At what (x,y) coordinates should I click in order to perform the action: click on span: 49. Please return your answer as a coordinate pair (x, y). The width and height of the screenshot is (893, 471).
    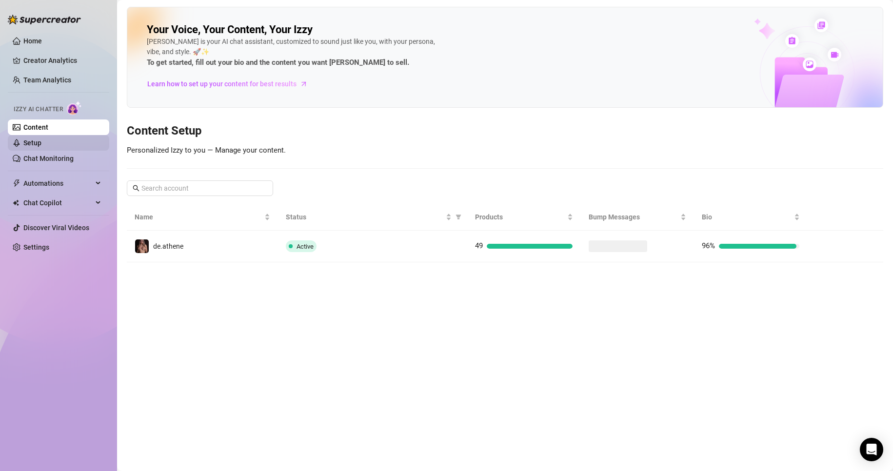
    Looking at the image, I should click on (479, 246).